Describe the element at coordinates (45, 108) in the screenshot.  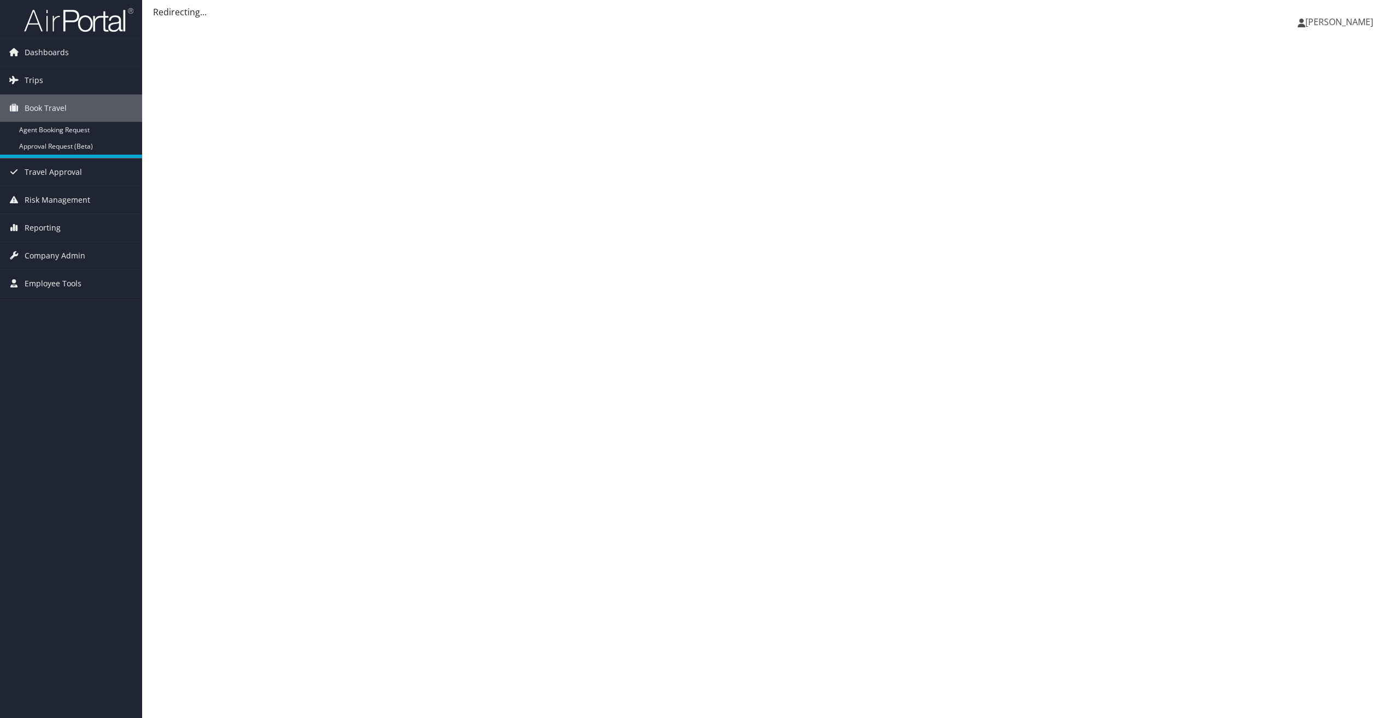
I see `span: Book Travel` at that location.